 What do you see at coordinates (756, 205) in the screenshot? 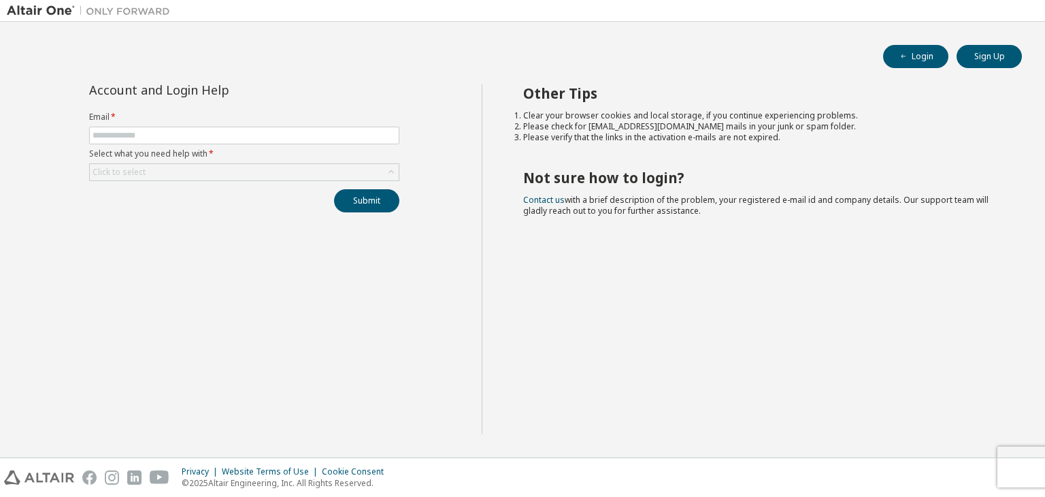
I see `span: with a brief description of the problem, your registered e-mail id and company details. Our suppo...` at bounding box center [756, 205].